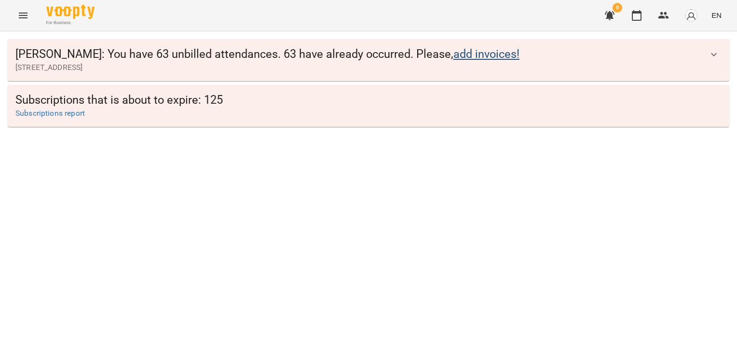 This screenshot has height=356, width=737. I want to click on a: add invoices!, so click(486, 54).